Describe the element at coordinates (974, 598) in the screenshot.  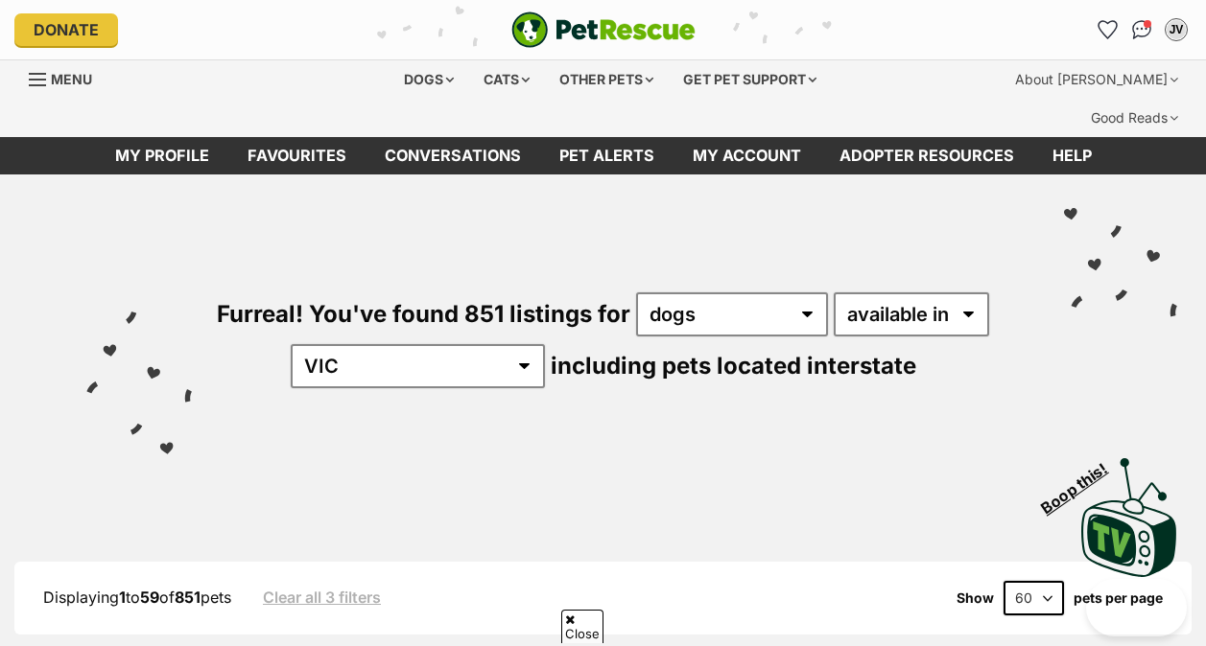
I see `span: Show` at that location.